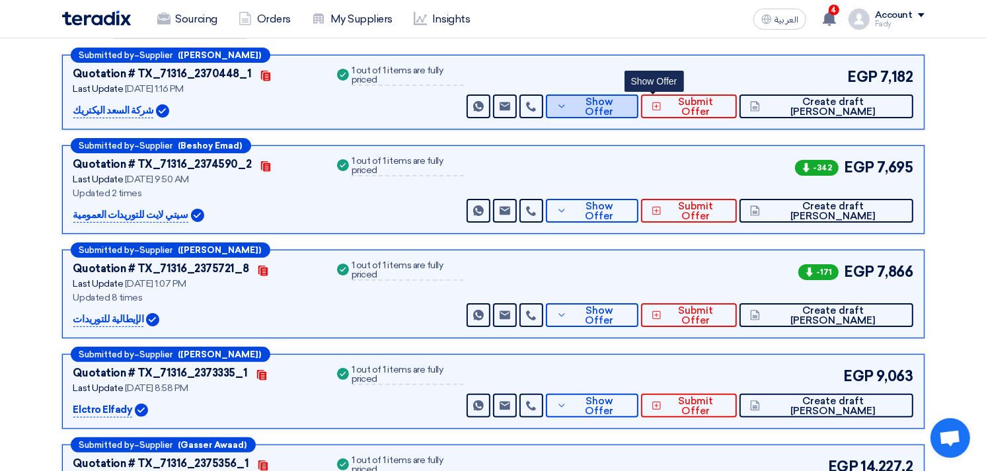 The width and height of the screenshot is (986, 471). I want to click on button: العربية, so click(780, 19).